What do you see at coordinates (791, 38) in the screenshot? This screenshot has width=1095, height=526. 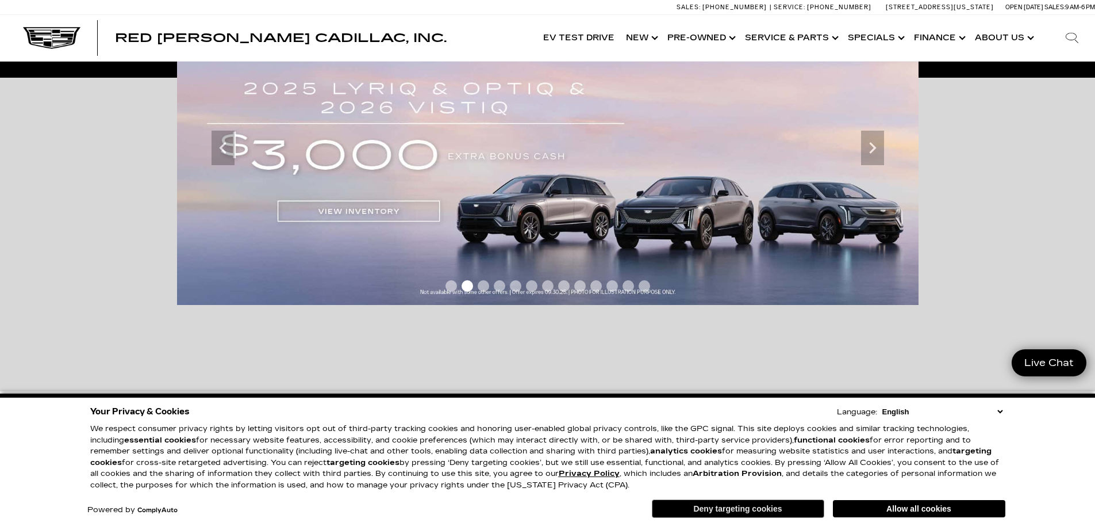 I see `a: Service & Parts` at bounding box center [791, 38].